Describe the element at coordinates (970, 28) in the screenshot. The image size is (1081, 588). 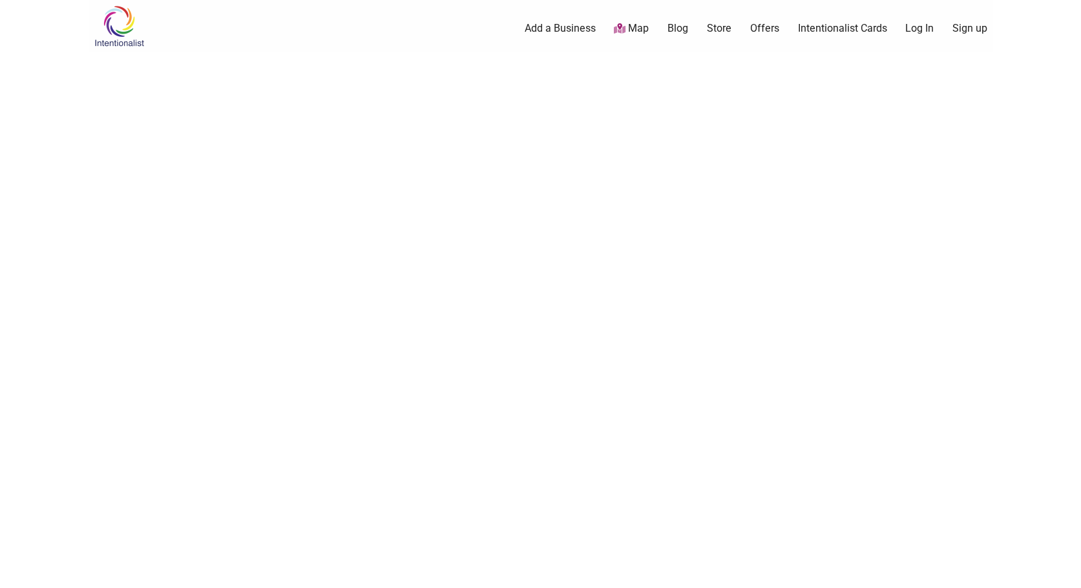
I see `a: Sign up` at that location.